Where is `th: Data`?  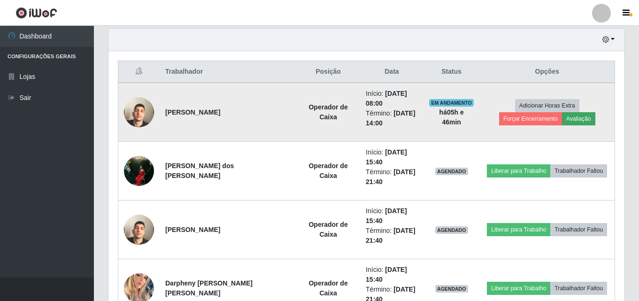 th: Data is located at coordinates (392, 72).